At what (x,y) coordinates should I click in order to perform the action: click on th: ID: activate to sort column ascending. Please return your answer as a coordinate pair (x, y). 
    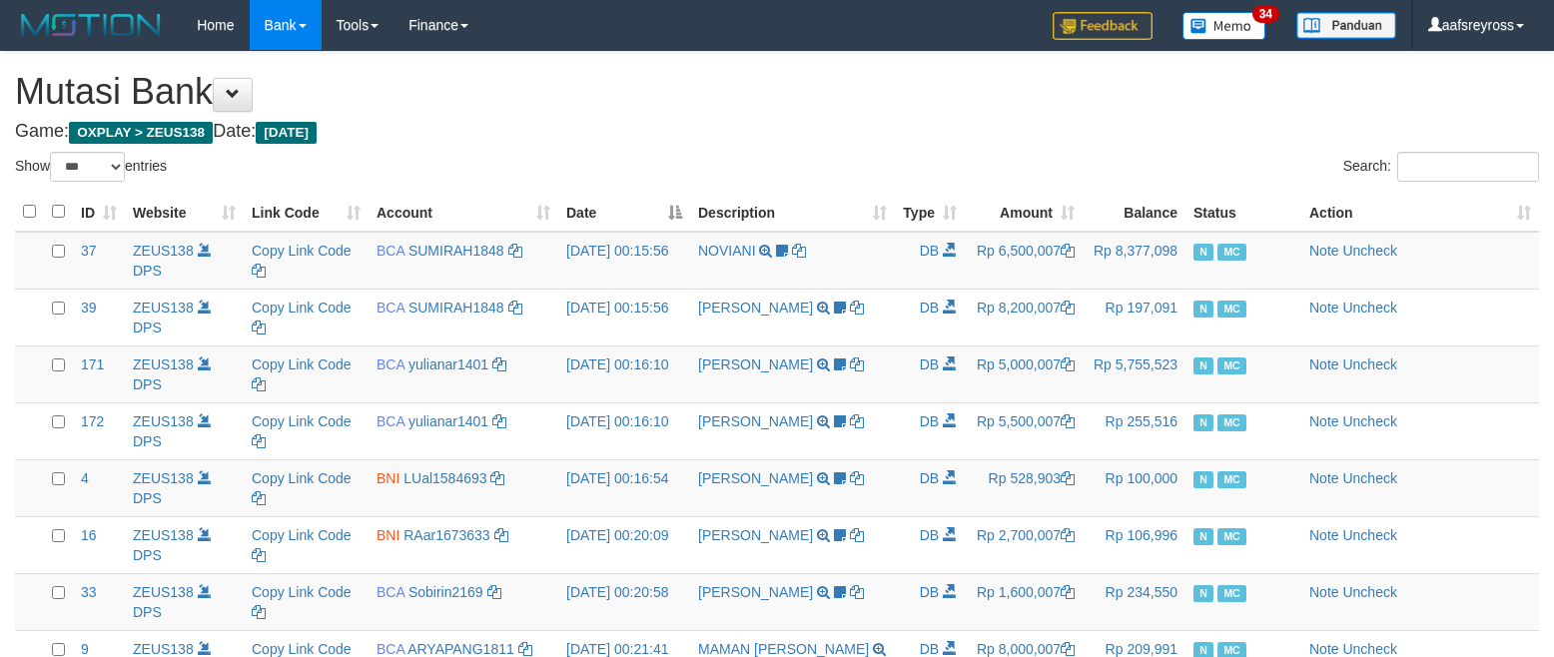
    Looking at the image, I should click on (99, 212).